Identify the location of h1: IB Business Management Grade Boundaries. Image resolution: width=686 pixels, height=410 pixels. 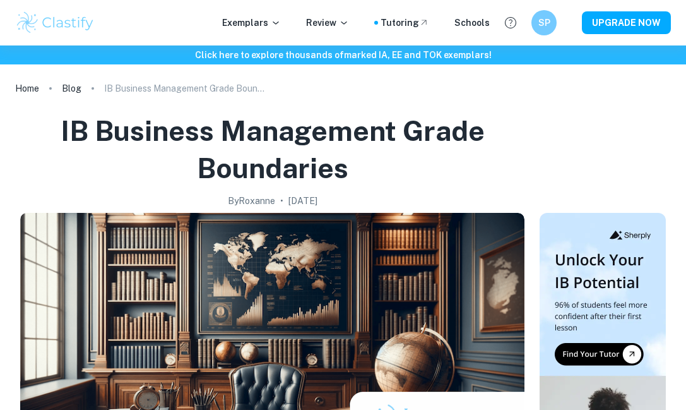
(272, 149).